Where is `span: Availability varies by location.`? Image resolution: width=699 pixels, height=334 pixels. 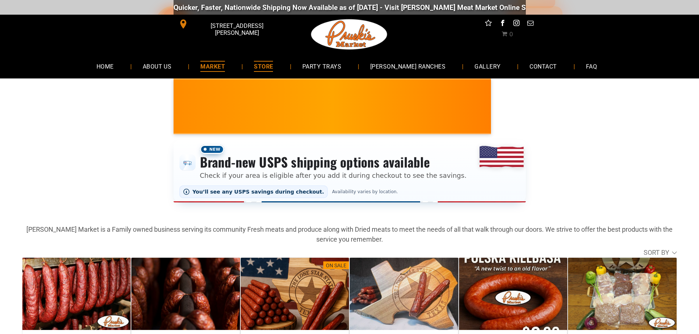
span: Availability varies by location. is located at coordinates (365, 192).